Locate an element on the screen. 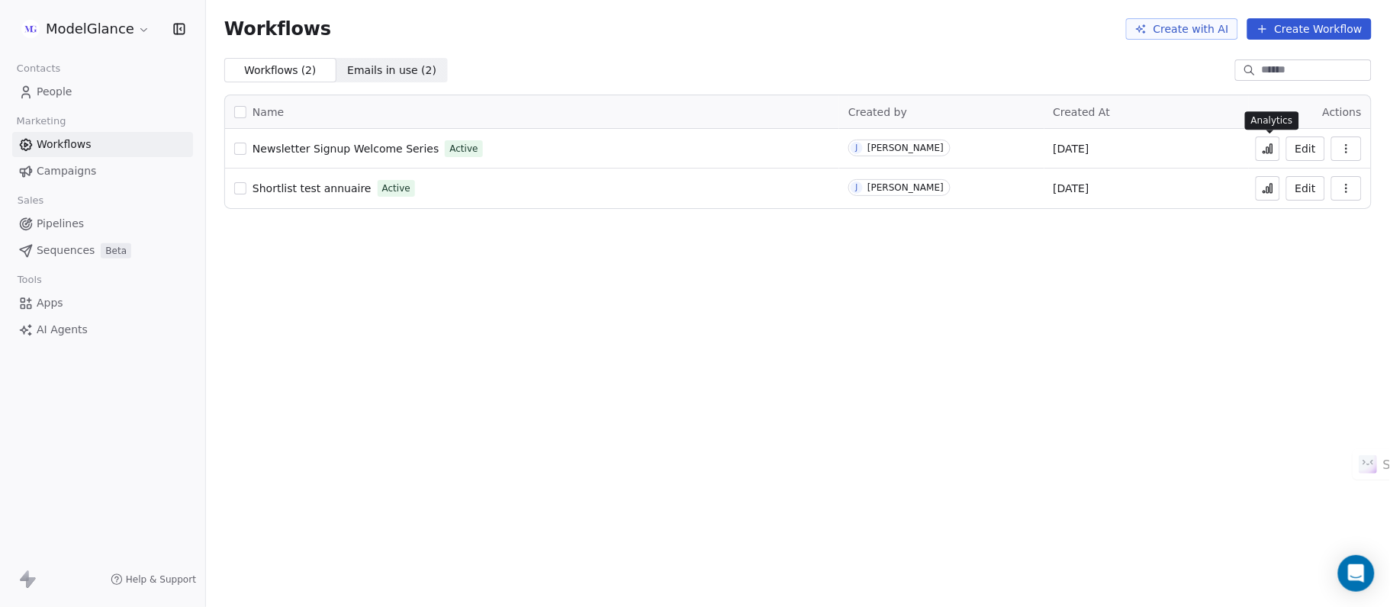  span: Help & Support is located at coordinates (161, 580).